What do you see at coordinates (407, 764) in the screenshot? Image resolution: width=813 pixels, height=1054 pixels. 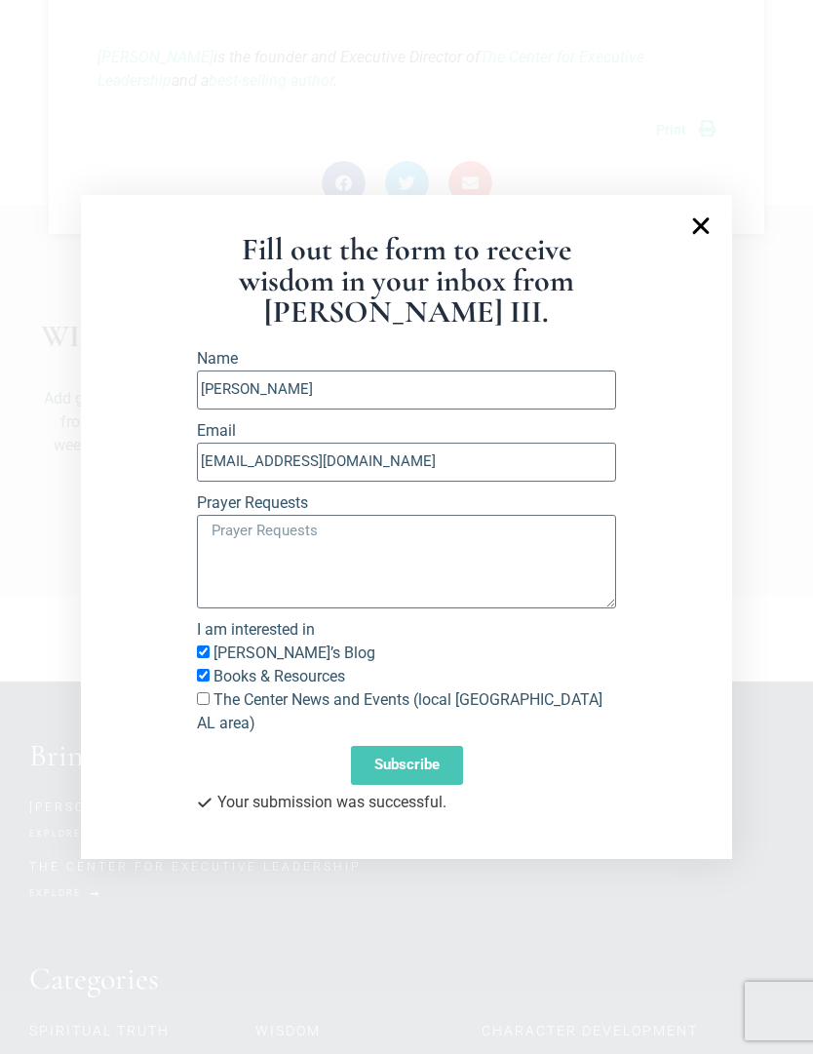 I see `span: Subscribe` at bounding box center [407, 764].